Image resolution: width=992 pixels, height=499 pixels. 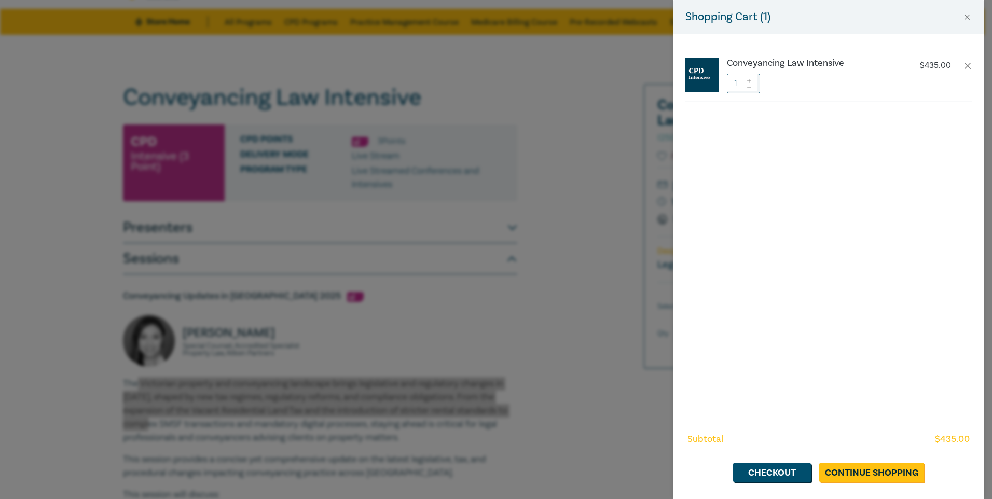 What do you see at coordinates (935, 65) in the screenshot?
I see `p: $ 435.00` at bounding box center [935, 65].